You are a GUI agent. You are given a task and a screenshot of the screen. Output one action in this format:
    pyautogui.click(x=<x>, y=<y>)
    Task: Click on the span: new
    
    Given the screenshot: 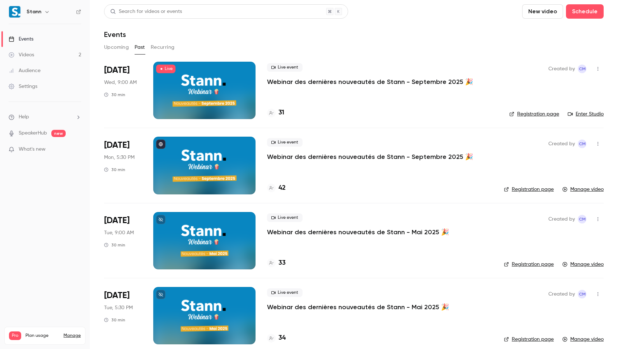 What is the action you would take?
    pyautogui.click(x=58, y=133)
    